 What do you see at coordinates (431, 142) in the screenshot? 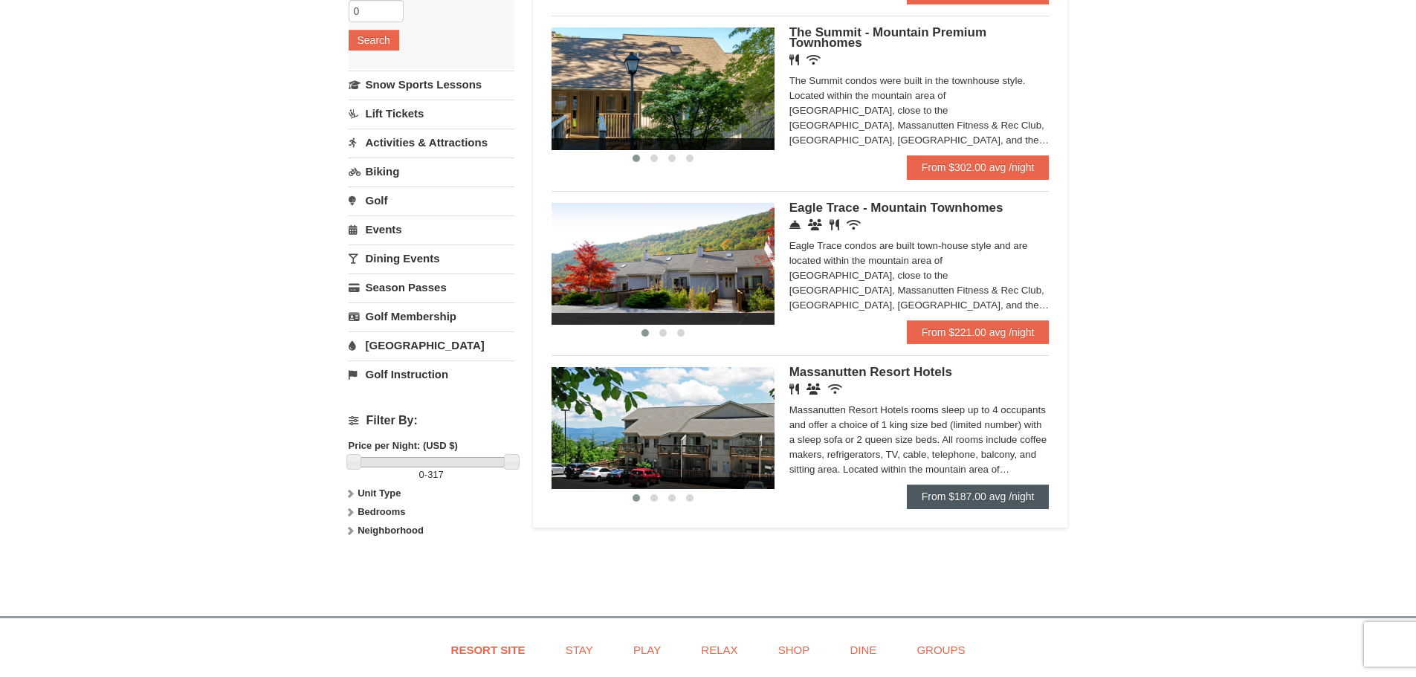
I see `a: Activities & Attractions` at bounding box center [431, 142].